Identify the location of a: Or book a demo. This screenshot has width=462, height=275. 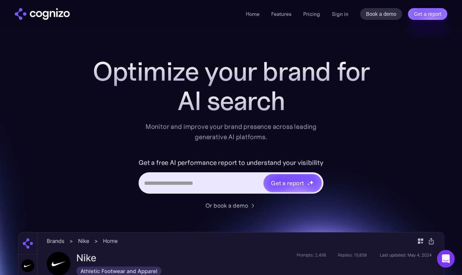
(231, 205).